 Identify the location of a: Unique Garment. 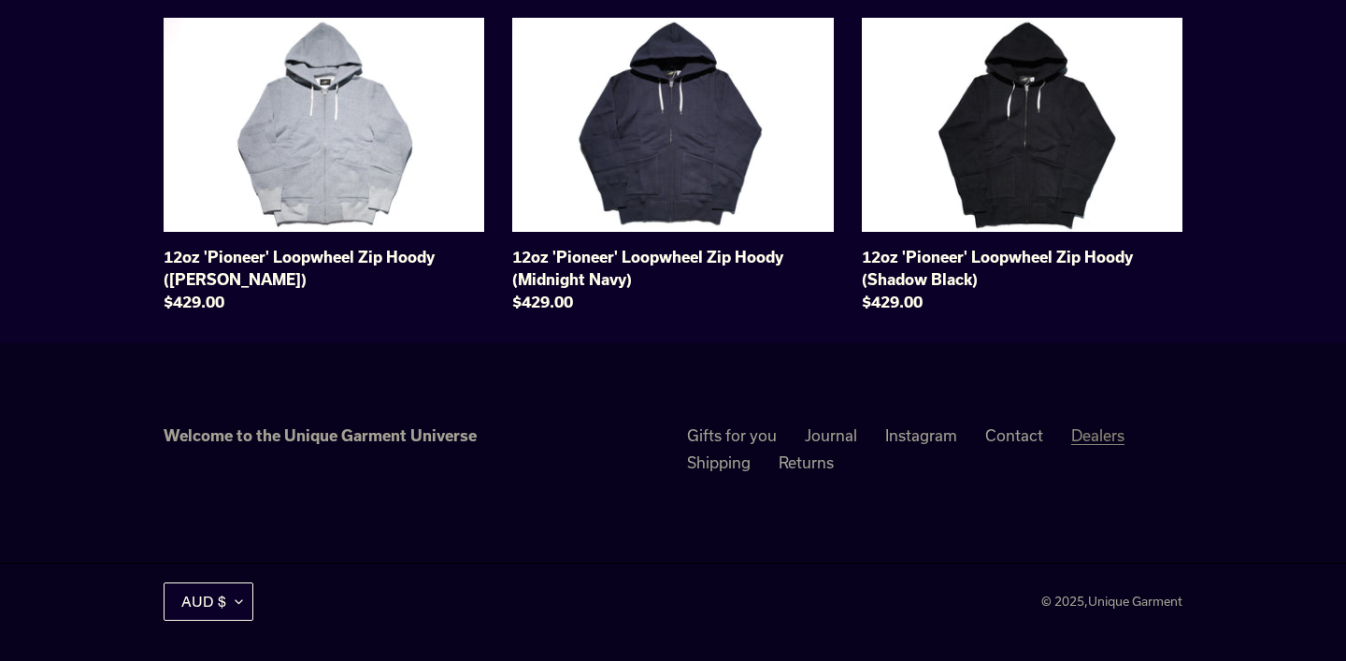
(1135, 601).